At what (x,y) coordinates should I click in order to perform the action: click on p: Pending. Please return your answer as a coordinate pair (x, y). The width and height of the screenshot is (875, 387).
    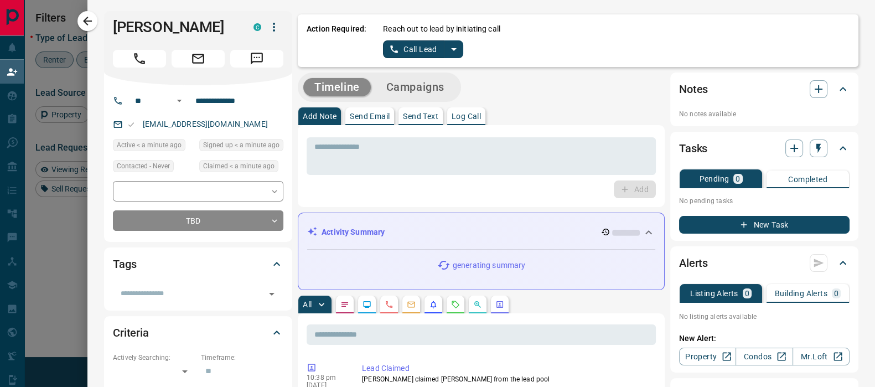
    Looking at the image, I should click on (714, 179).